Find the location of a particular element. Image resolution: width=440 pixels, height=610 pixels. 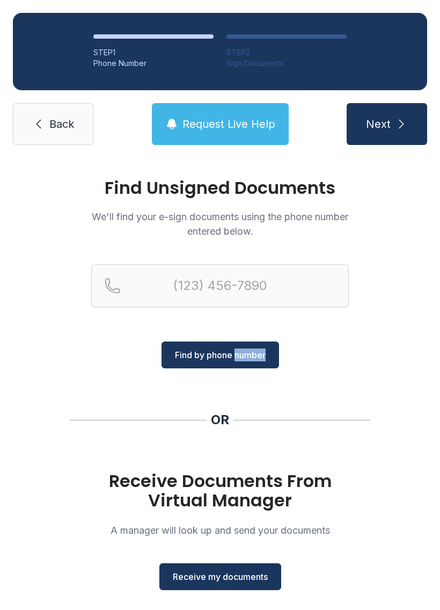

p: We'll find your e-sign documents using the phone number entered below. is located at coordinates (220, 224).